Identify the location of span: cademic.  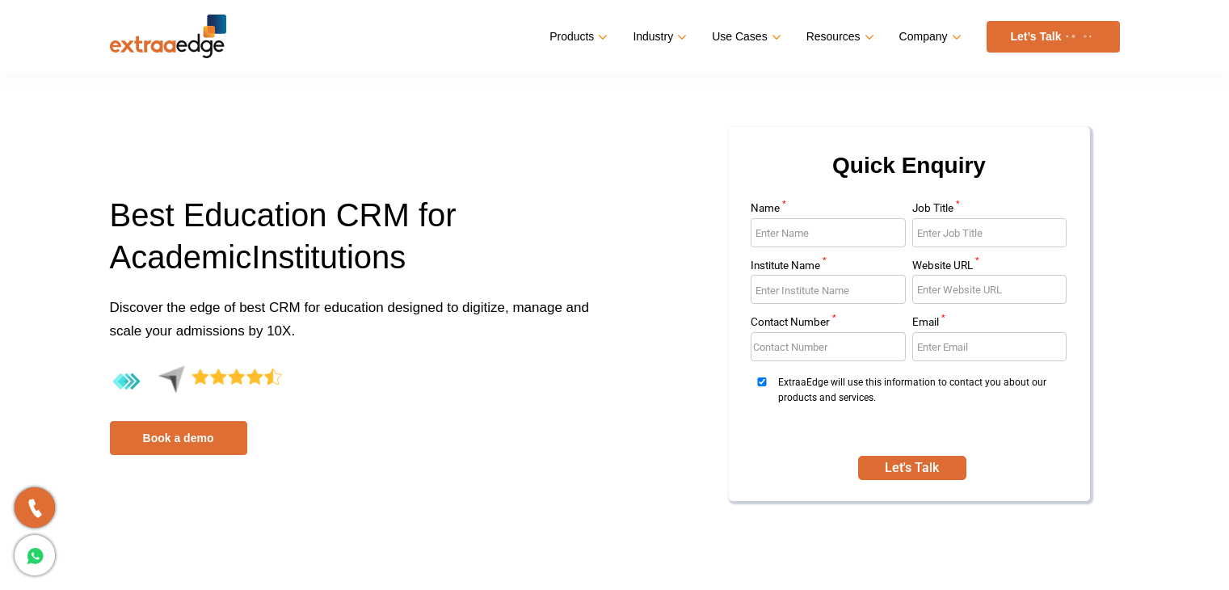
(191, 257).